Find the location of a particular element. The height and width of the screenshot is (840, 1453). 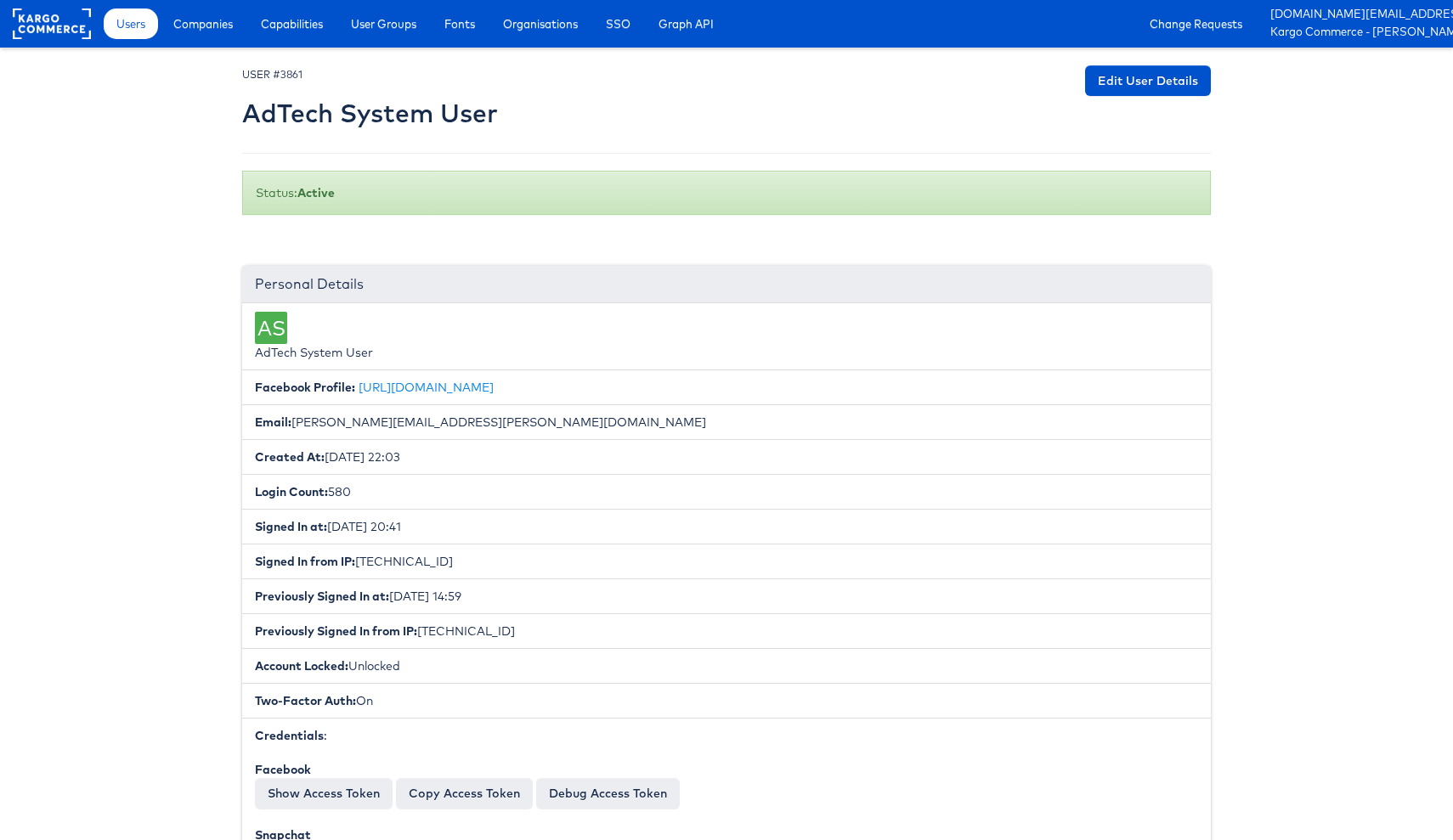

b: Two-Factor Auth: is located at coordinates (305, 700).